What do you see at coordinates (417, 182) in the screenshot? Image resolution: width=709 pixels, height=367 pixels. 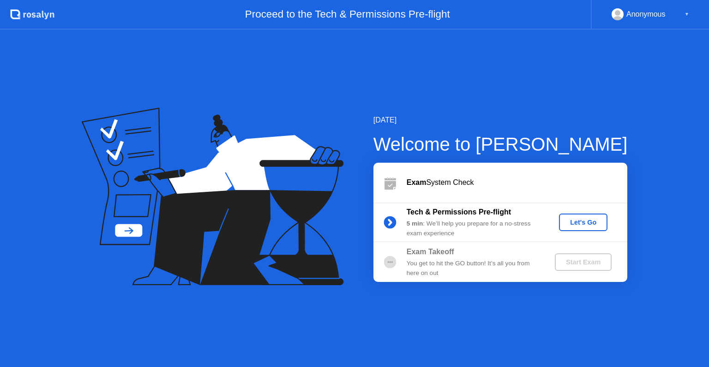 I see `b: Exam` at bounding box center [417, 182].